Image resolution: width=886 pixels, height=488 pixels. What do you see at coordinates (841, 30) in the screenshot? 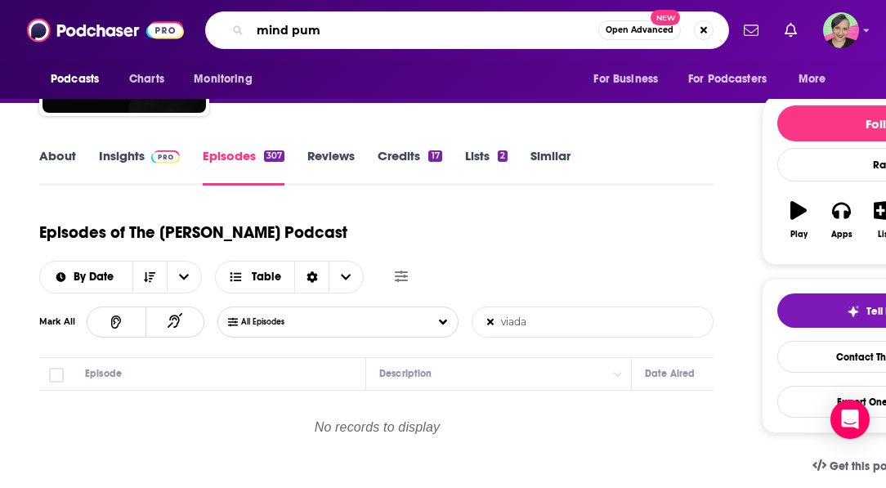
I see `img: User Profile` at bounding box center [841, 30].